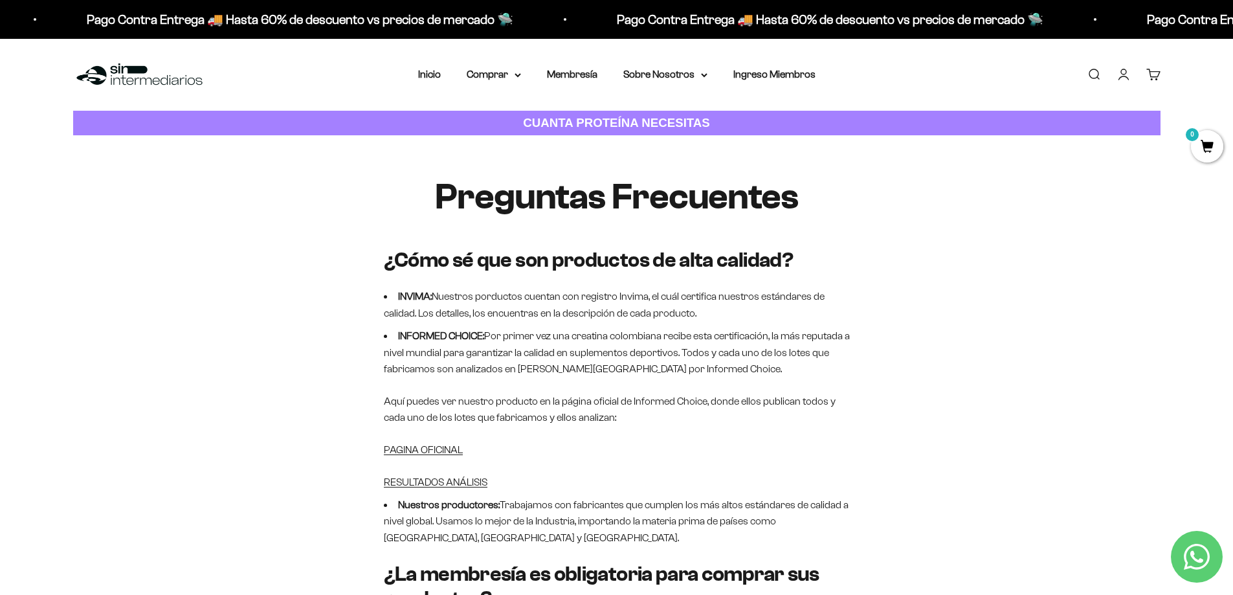 This screenshot has width=1233, height=595. What do you see at coordinates (617, 260) in the screenshot?
I see `h3: ¿Cómo sé que son productos de alta calidad?` at bounding box center [617, 260].